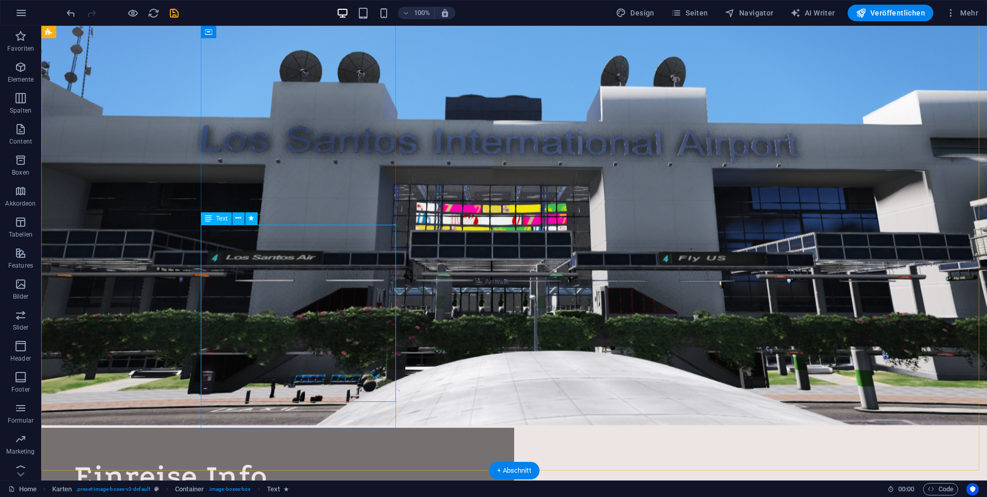 The image size is (987, 497). Describe the element at coordinates (445, 13) in the screenshot. I see `i: Bei Größenänderung Zoomstufe automatisch an das gewählte Gerät anpassen.` at that location.